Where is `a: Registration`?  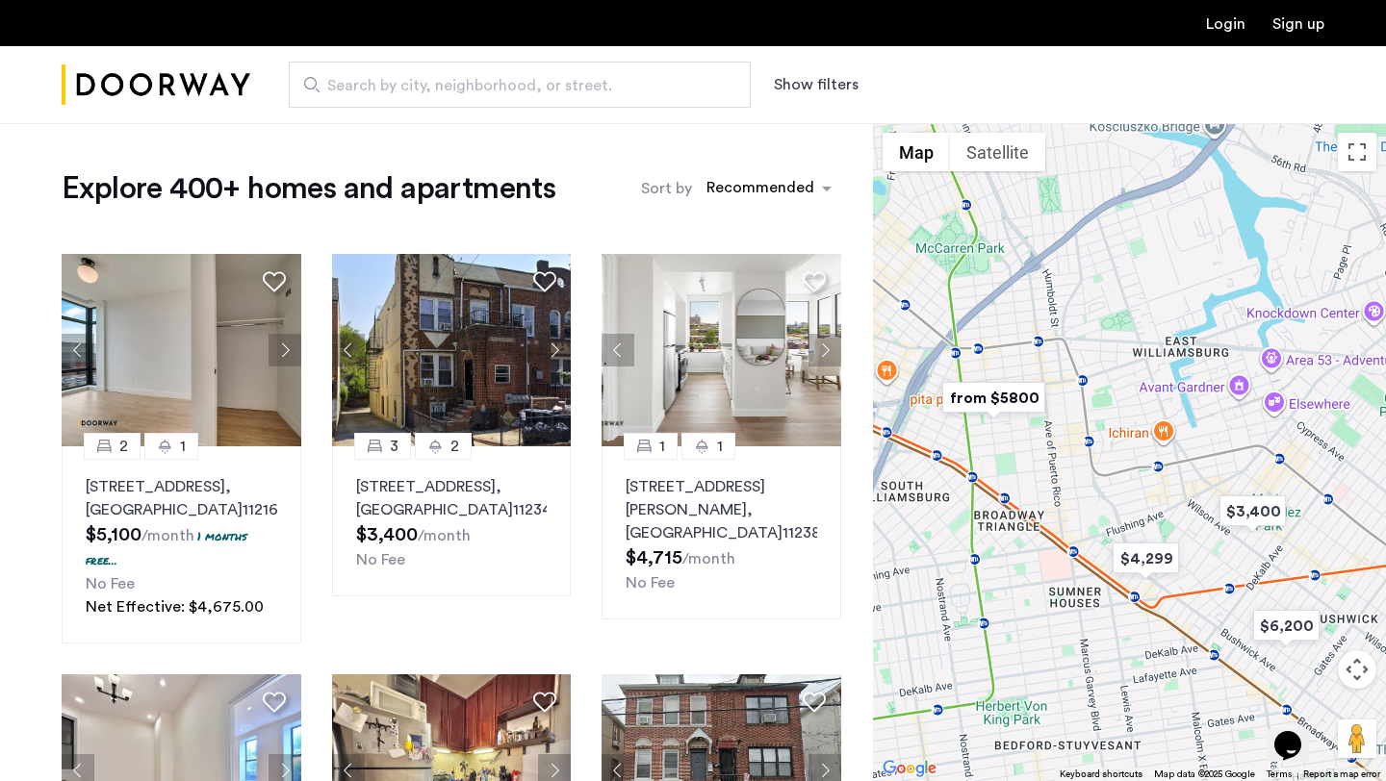
a: Registration is located at coordinates (1298, 24).